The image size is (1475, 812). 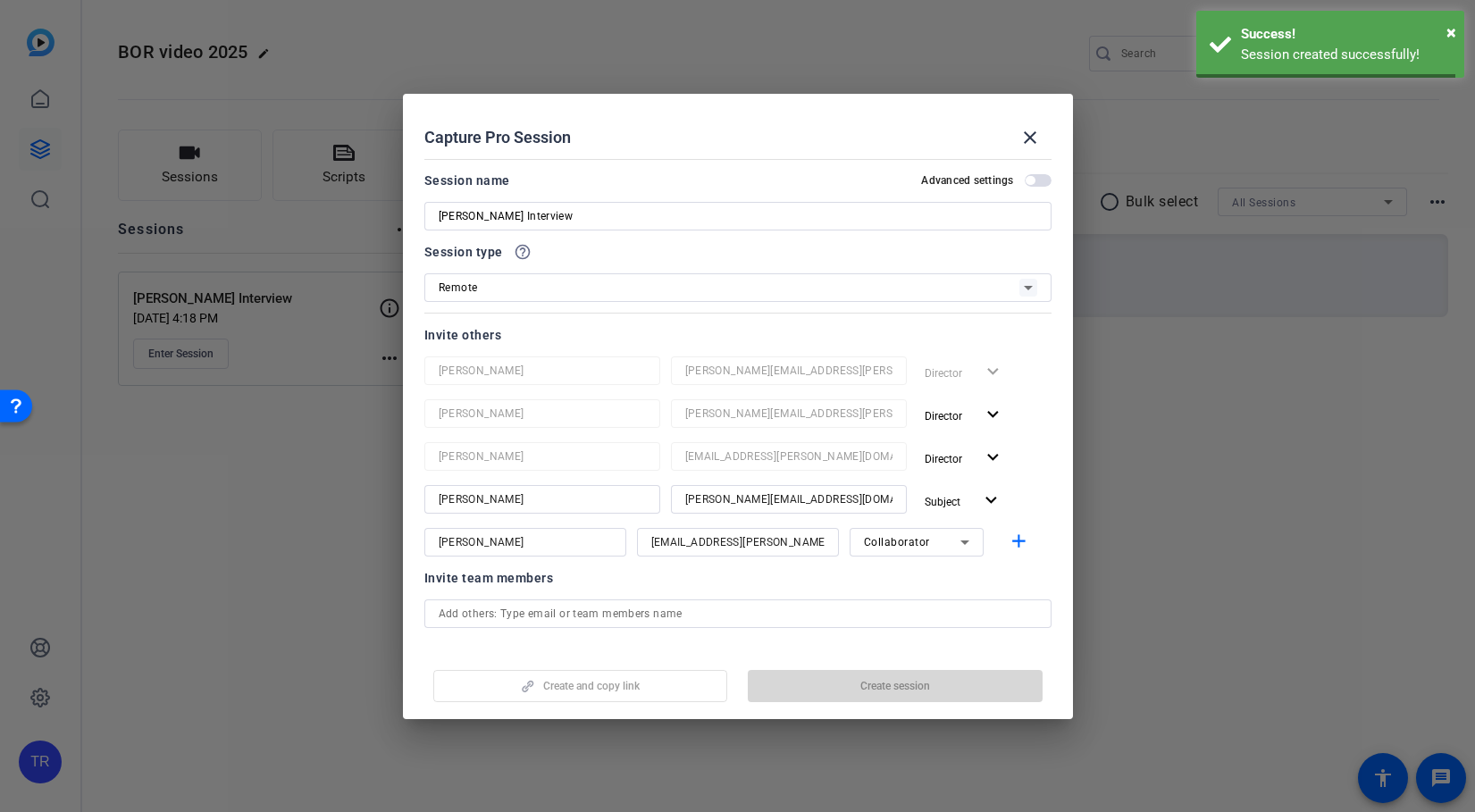 What do you see at coordinates (963, 501) in the screenshot?
I see `button: Subject` at bounding box center [963, 501].